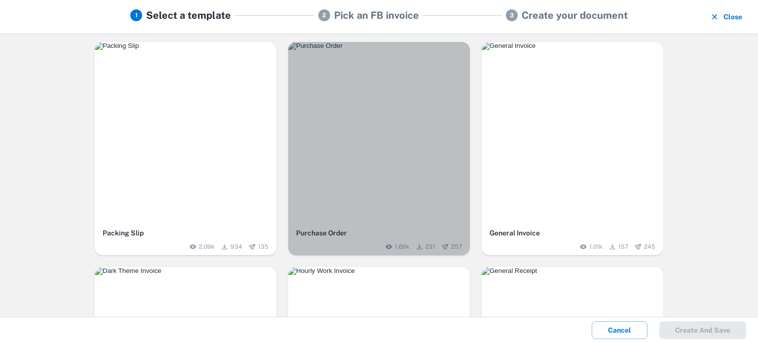 This screenshot has height=343, width=758. I want to click on button: Close, so click(727, 17).